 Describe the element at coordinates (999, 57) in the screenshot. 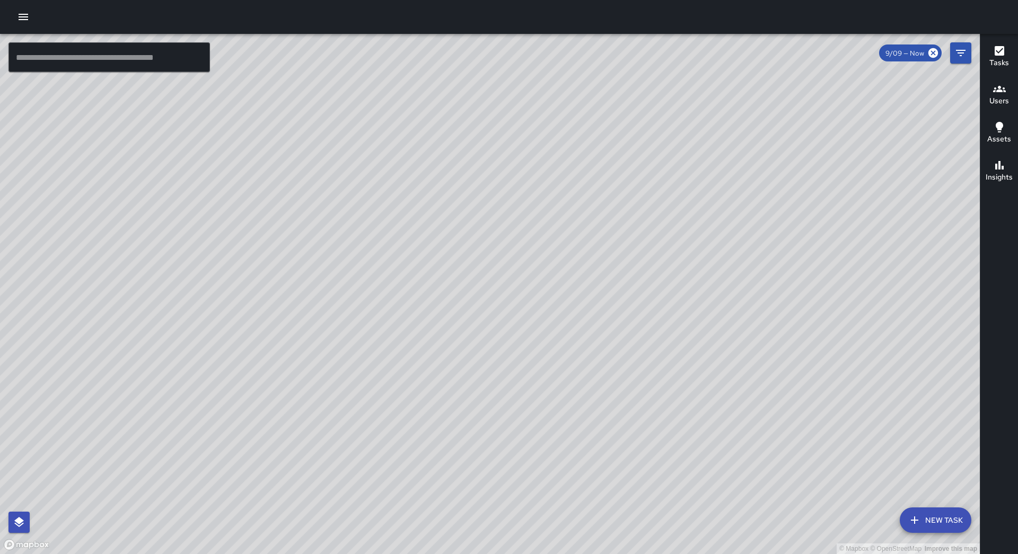

I see `button: Tasks` at that location.